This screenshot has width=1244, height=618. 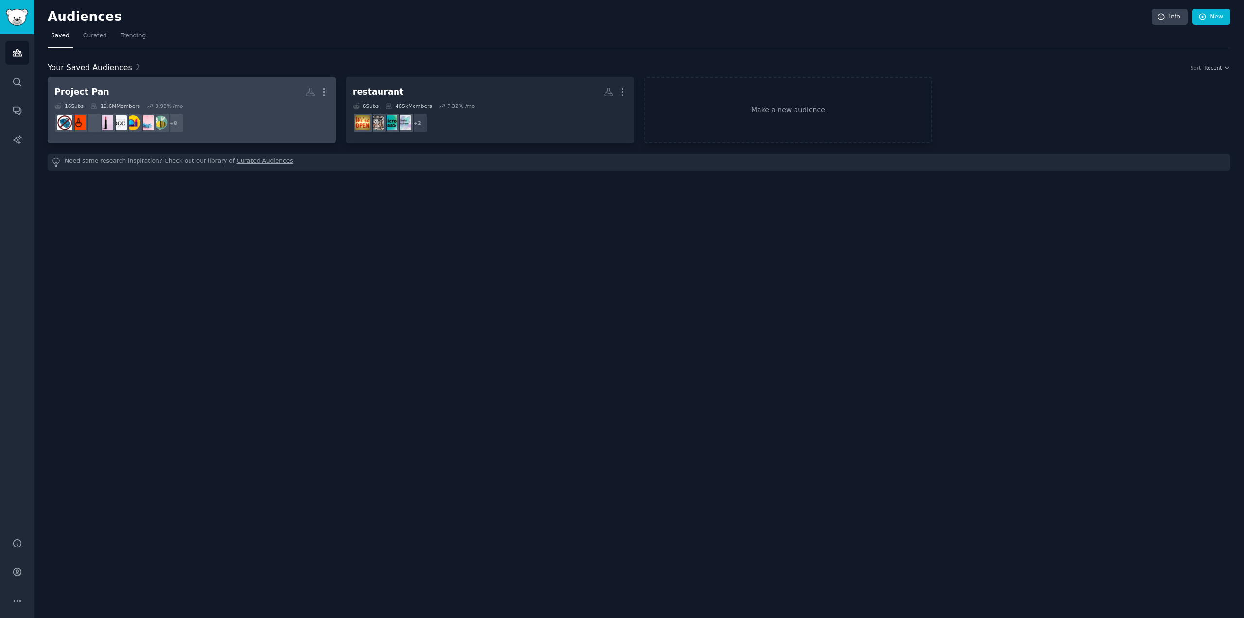 I want to click on span: Recent, so click(x=1213, y=68).